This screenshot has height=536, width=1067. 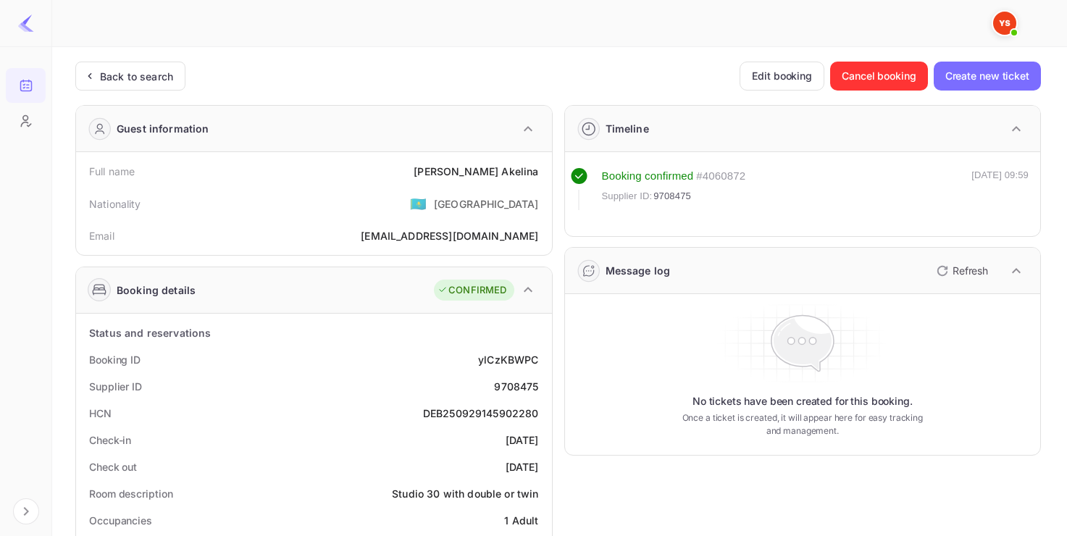 I want to click on span: Supplier ID:, so click(x=627, y=196).